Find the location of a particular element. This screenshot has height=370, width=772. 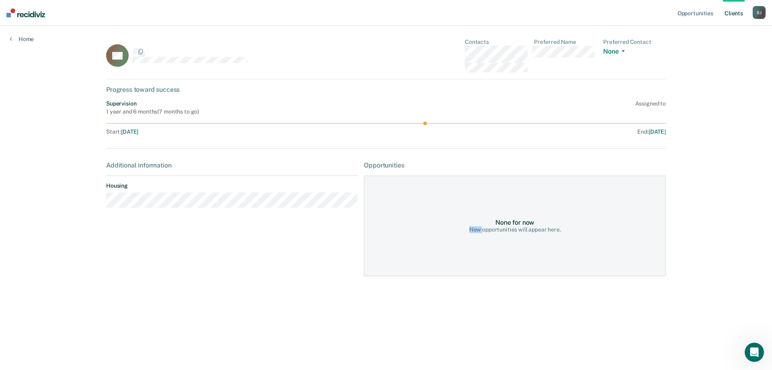

div: 1 year and 6 months ( 7 months to go ) is located at coordinates (152, 111).